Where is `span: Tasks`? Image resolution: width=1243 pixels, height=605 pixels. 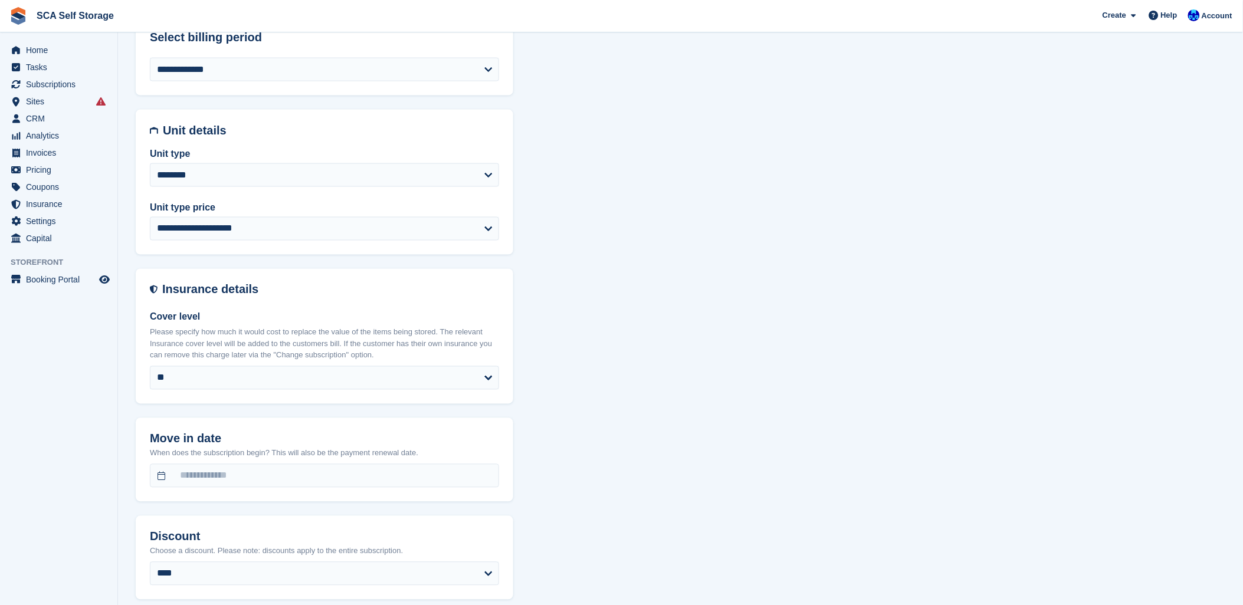
span: Tasks is located at coordinates (61, 67).